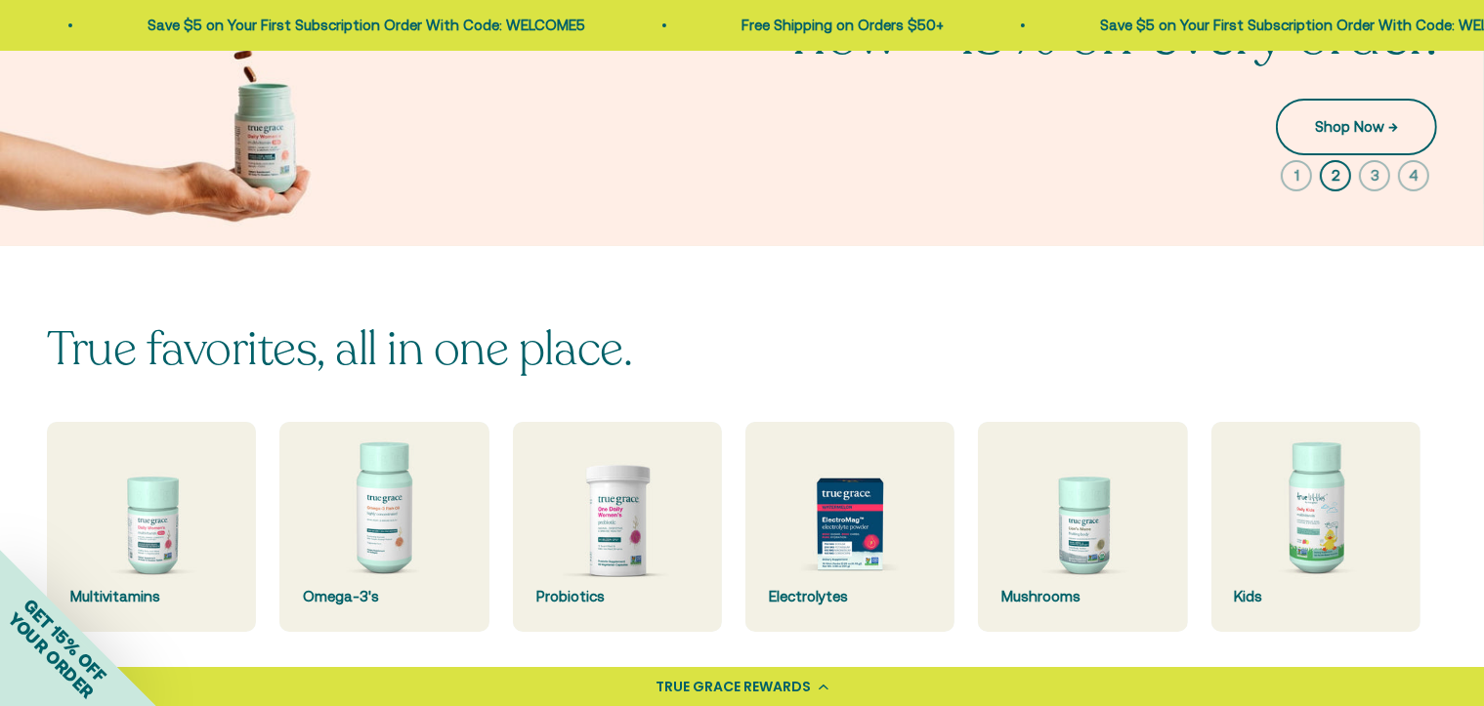 Image resolution: width=1484 pixels, height=706 pixels. Describe the element at coordinates (1083, 527) in the screenshot. I see `a: Mushrooms` at that location.